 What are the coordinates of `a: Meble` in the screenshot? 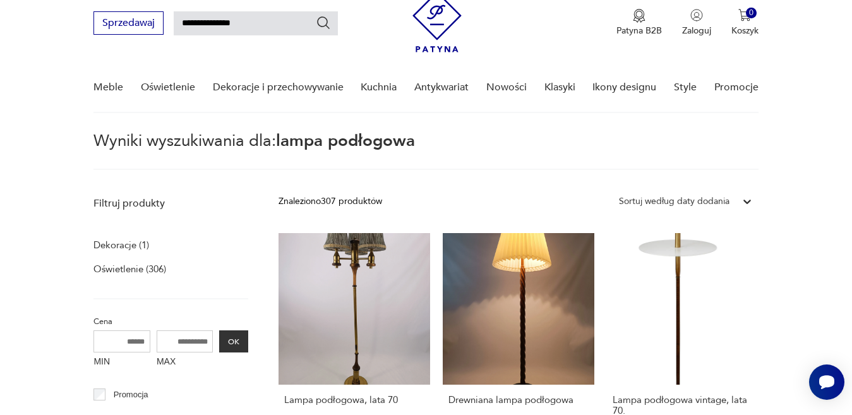 It's located at (108, 87).